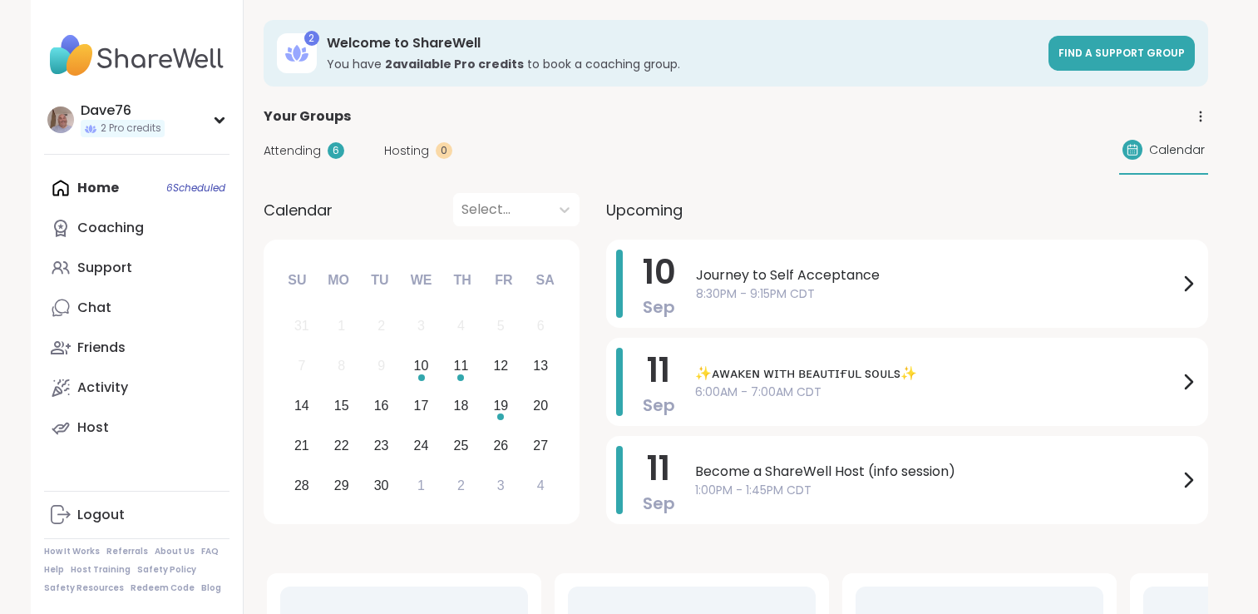 The width and height of the screenshot is (1258, 614). I want to click on div: 21, so click(302, 445).